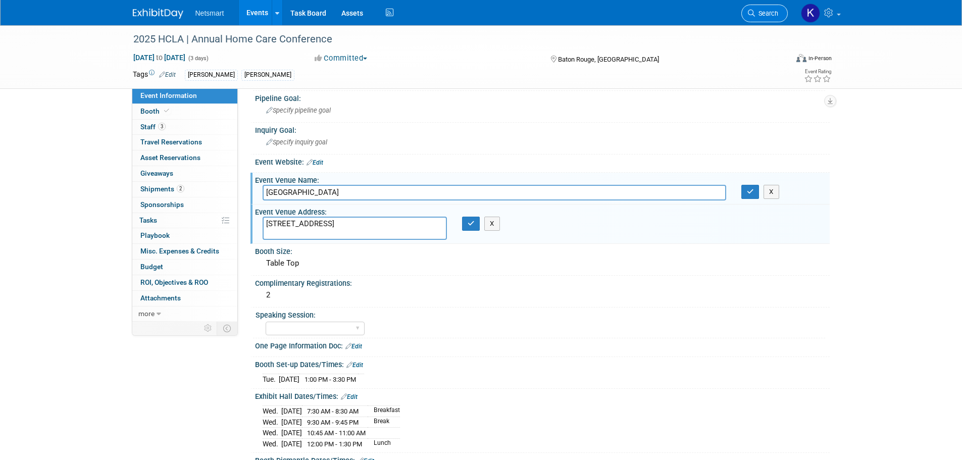  What do you see at coordinates (185, 298) in the screenshot?
I see `a: Attachments` at bounding box center [185, 298].